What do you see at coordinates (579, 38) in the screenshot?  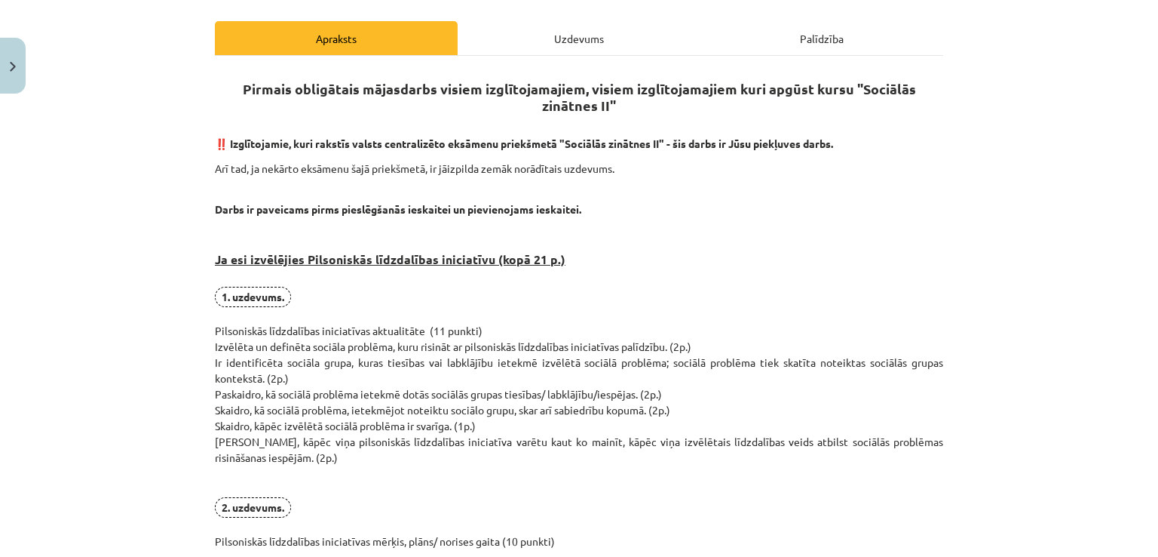 I see `div: Uzdevums` at bounding box center [579, 38].